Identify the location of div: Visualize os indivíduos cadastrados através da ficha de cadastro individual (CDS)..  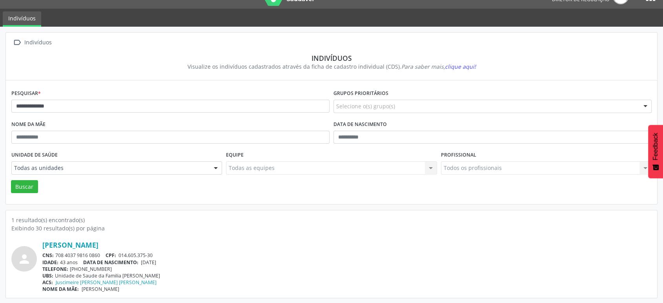
(331, 66).